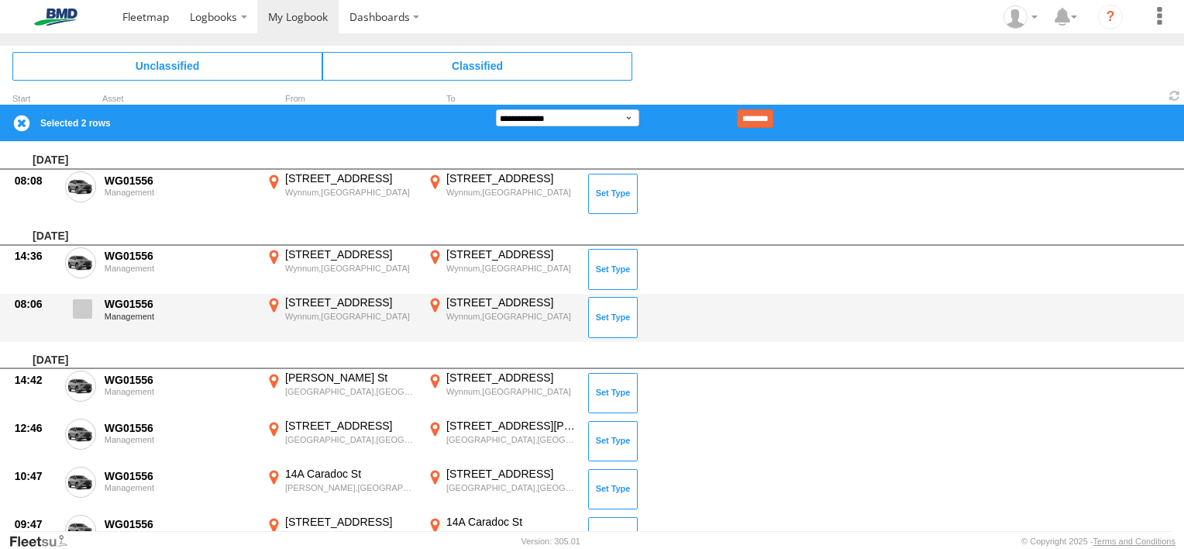  Describe the element at coordinates (477, 66) in the screenshot. I see `span: Click to view Classified Trips` at that location.